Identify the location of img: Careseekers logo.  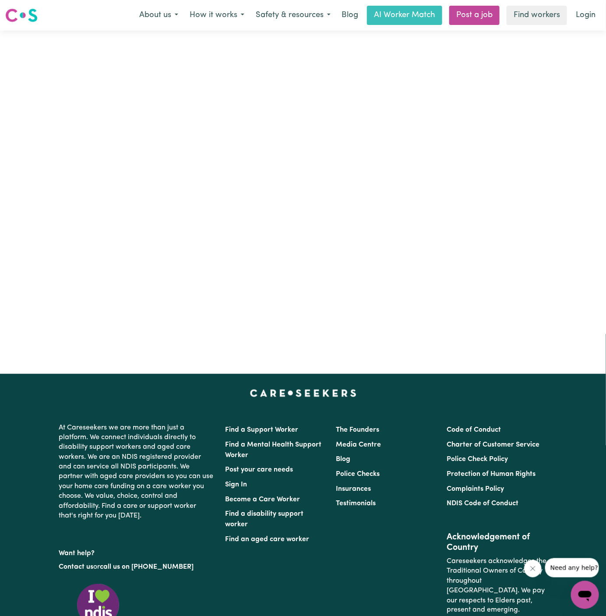
(21, 15).